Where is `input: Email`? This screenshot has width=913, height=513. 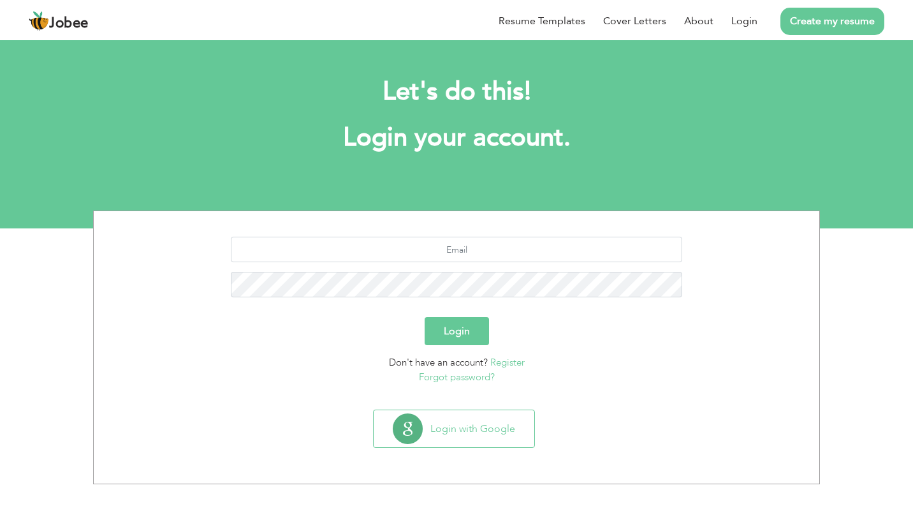 input: Email is located at coordinates (457, 249).